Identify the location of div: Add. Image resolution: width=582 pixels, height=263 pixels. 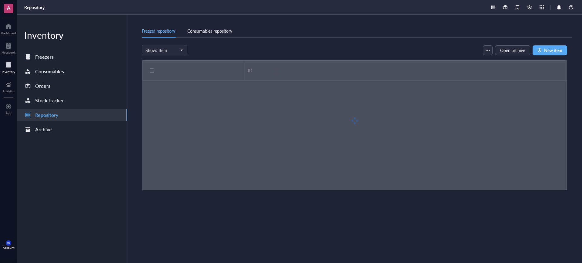
(8, 113).